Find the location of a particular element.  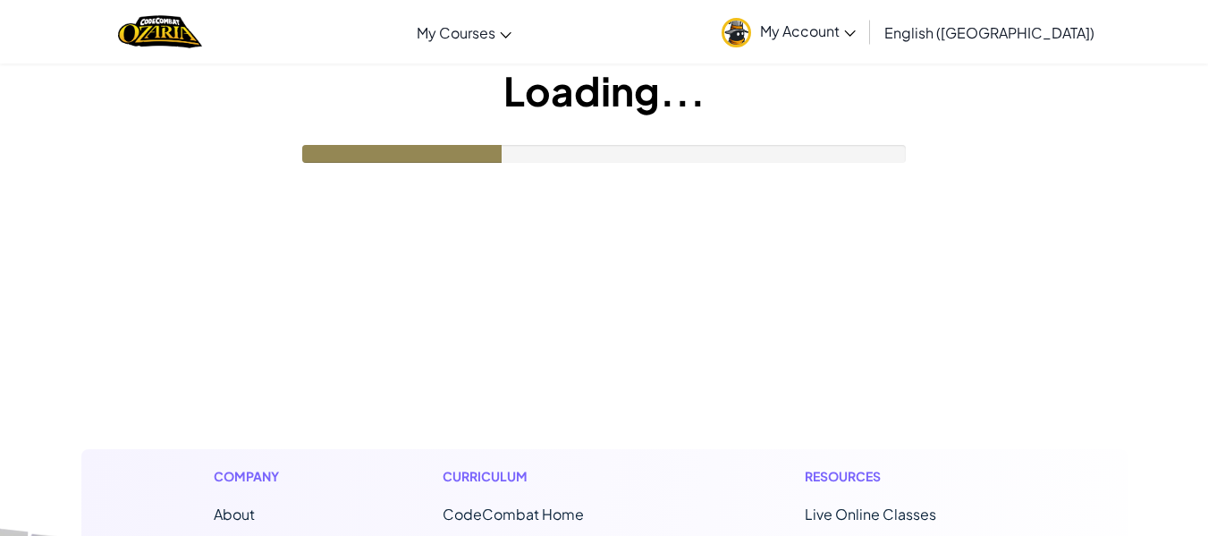

a: About is located at coordinates (234, 513).